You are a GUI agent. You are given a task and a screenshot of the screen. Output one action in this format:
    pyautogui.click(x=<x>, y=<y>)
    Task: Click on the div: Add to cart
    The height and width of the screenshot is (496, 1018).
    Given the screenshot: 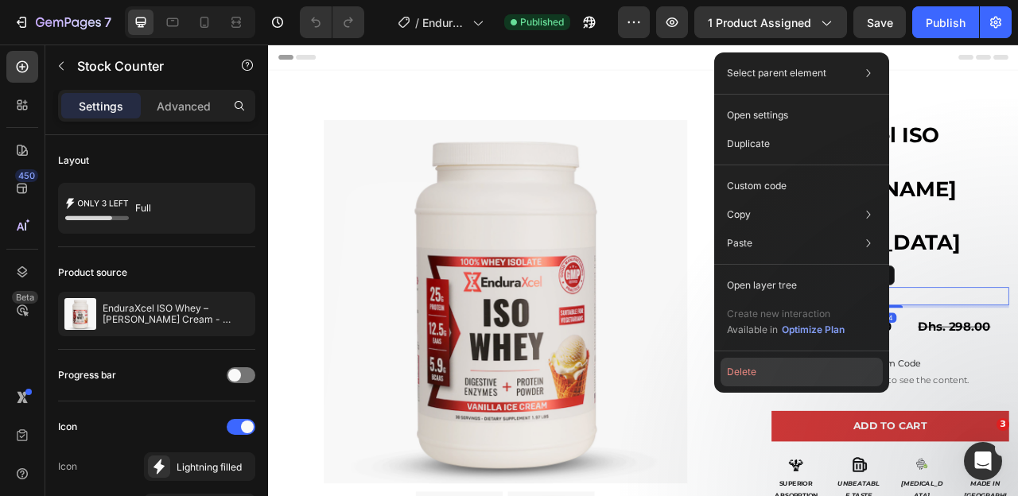 What is the action you would take?
    pyautogui.click(x=791, y=485)
    